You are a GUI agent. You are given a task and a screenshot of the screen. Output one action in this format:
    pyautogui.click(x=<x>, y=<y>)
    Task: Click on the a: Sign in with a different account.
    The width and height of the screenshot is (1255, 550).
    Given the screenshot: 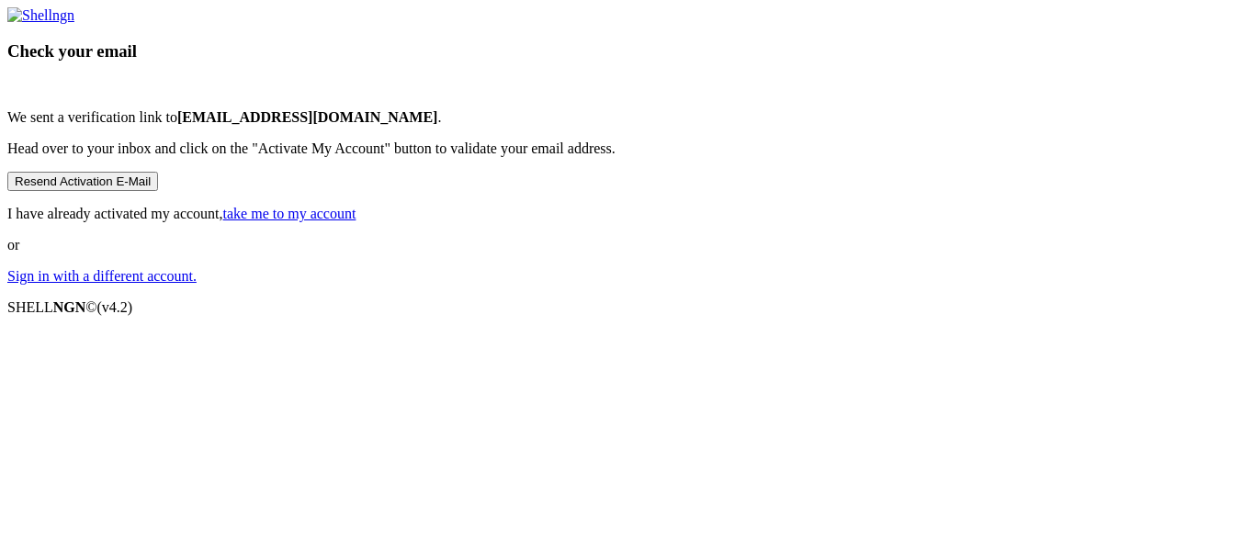 What is the action you would take?
    pyautogui.click(x=102, y=276)
    